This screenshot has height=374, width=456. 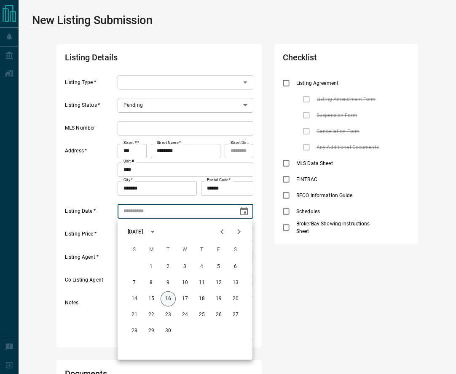 What do you see at coordinates (168, 299) in the screenshot?
I see `button: 16` at bounding box center [168, 299].